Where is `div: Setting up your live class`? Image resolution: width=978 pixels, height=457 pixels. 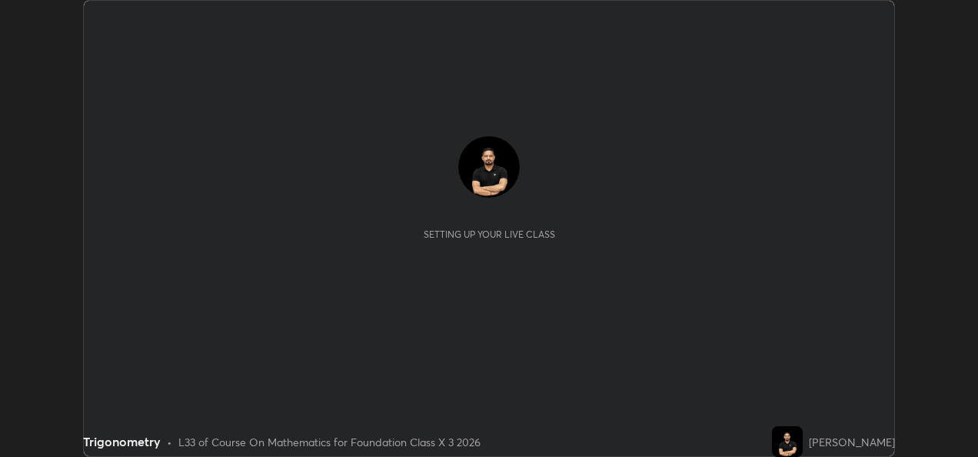
div: Setting up your live class is located at coordinates (489, 234).